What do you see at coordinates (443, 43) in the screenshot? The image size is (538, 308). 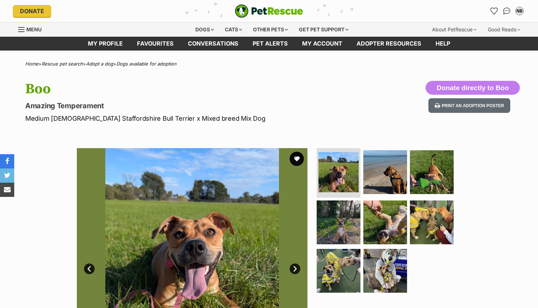 I see `a: Help` at bounding box center [443, 43].